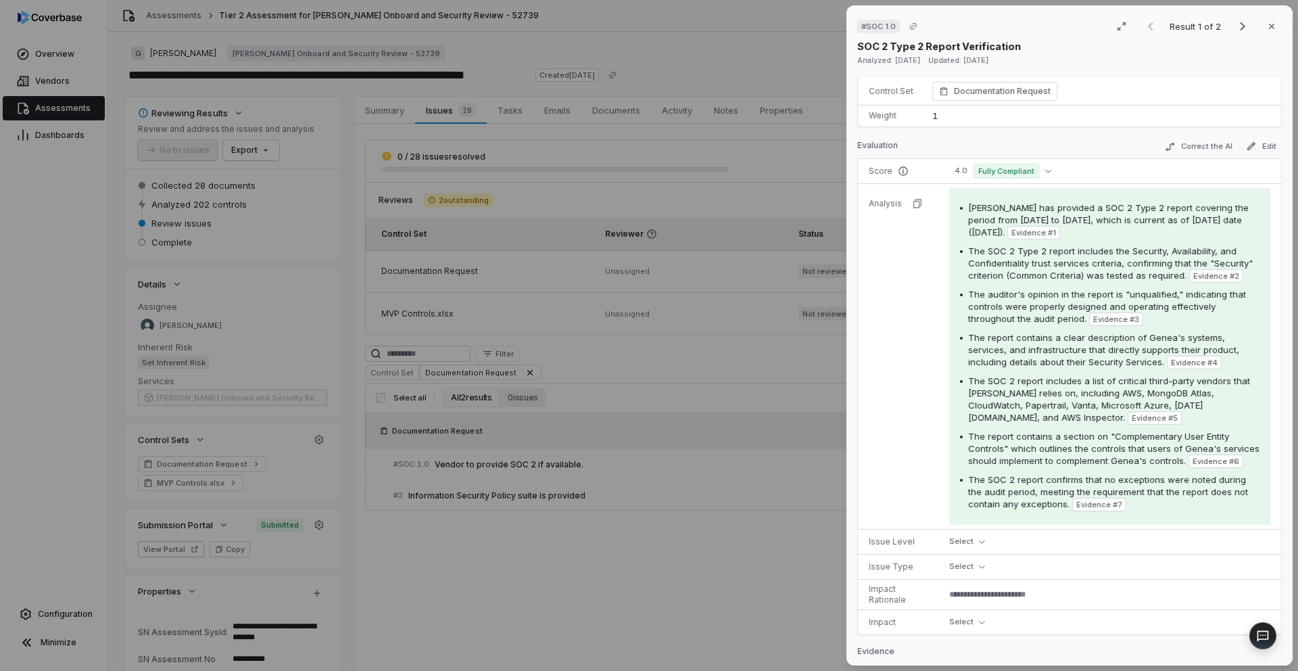  Describe the element at coordinates (1002, 91) in the screenshot. I see `span: Documentation Request` at that location.